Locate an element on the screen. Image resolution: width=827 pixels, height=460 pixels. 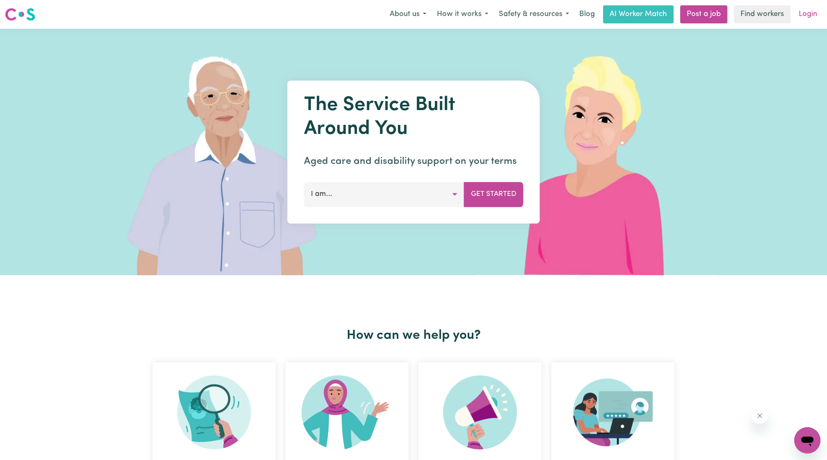
a: AI Worker Match is located at coordinates (638, 14).